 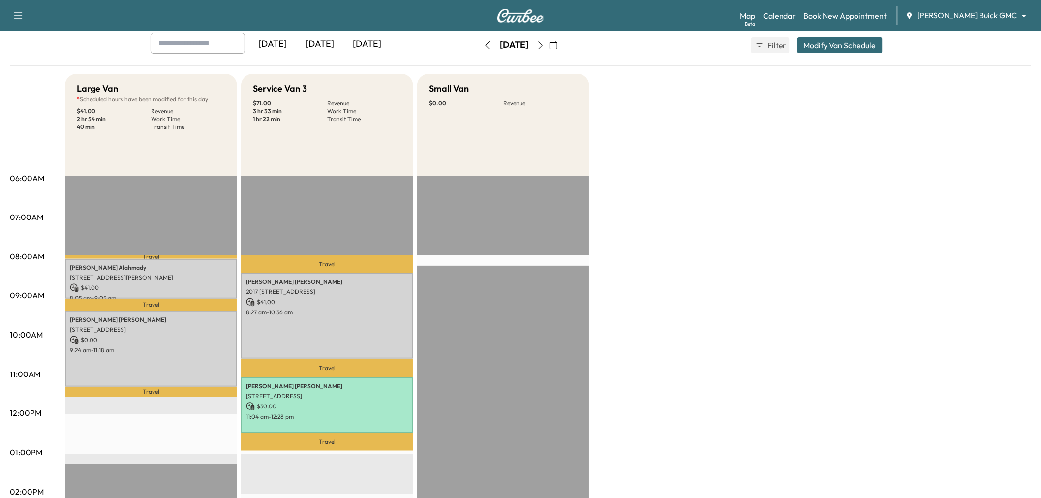 What do you see at coordinates (151, 298) in the screenshot?
I see `p: 8:05 am - 9:05 am` at bounding box center [151, 298].